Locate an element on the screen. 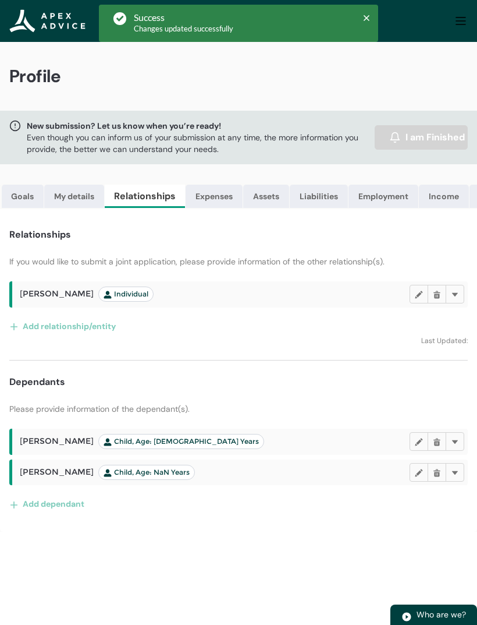 This screenshot has height=625, width=477. li: Liabilities is located at coordinates (319, 196).